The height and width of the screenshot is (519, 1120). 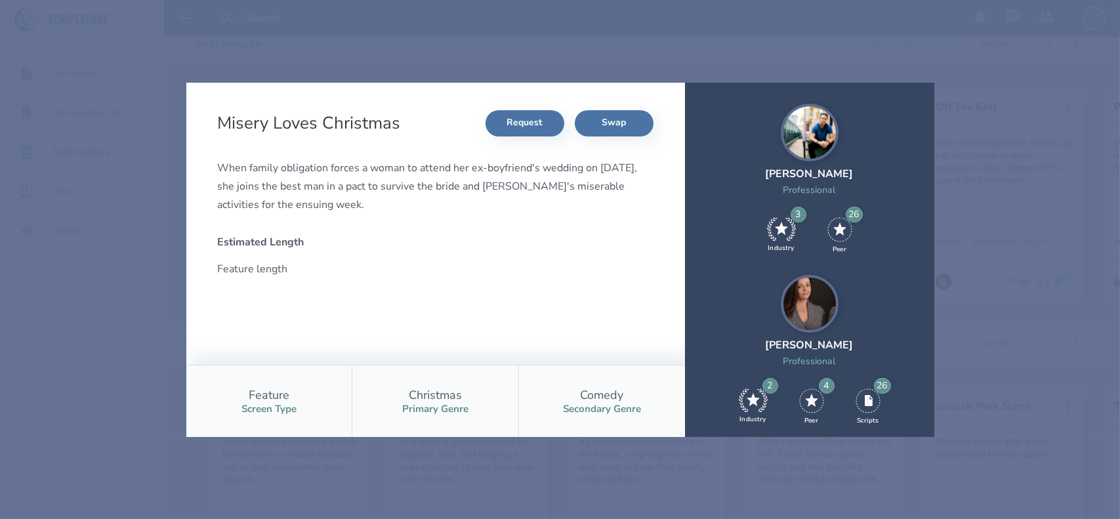 What do you see at coordinates (601, 395) in the screenshot?
I see `div: Comedy` at bounding box center [601, 395].